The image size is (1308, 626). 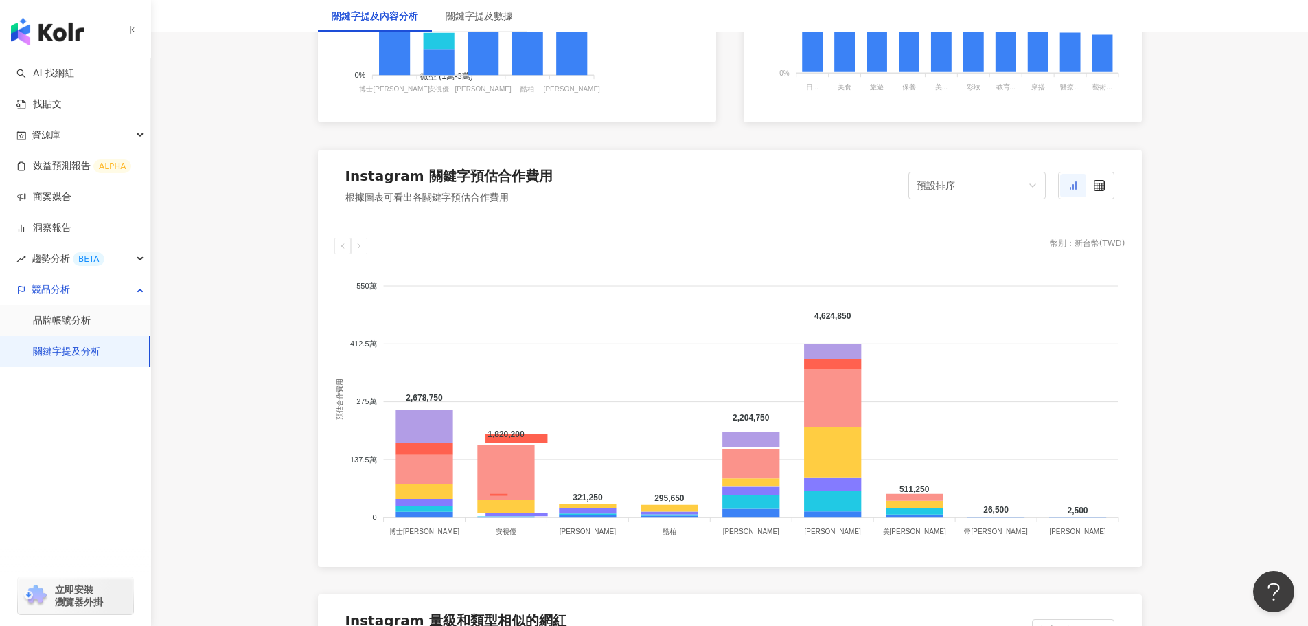 What do you see at coordinates (44, 197) in the screenshot?
I see `a: 商案媒合` at bounding box center [44, 197].